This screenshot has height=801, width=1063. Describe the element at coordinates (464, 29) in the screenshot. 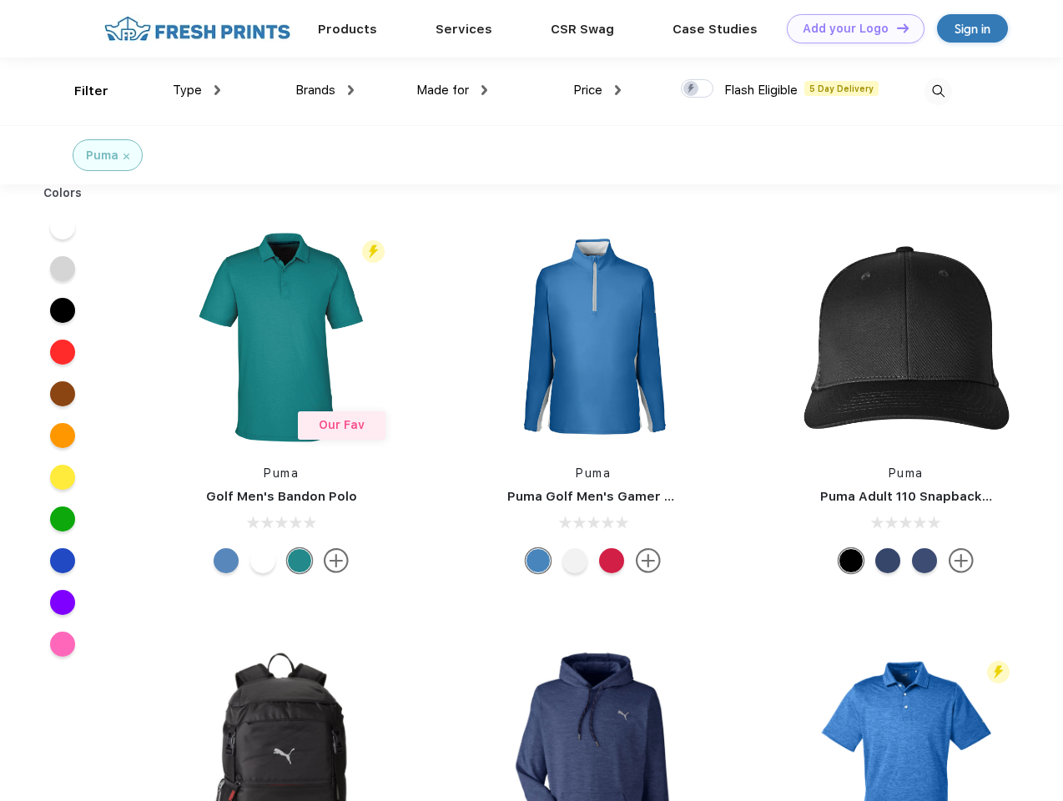

I see `a: Services` at that location.